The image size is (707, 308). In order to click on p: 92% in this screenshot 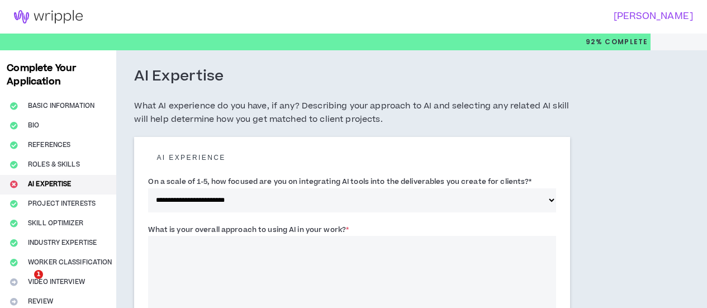, I will do `click(617, 42)`.